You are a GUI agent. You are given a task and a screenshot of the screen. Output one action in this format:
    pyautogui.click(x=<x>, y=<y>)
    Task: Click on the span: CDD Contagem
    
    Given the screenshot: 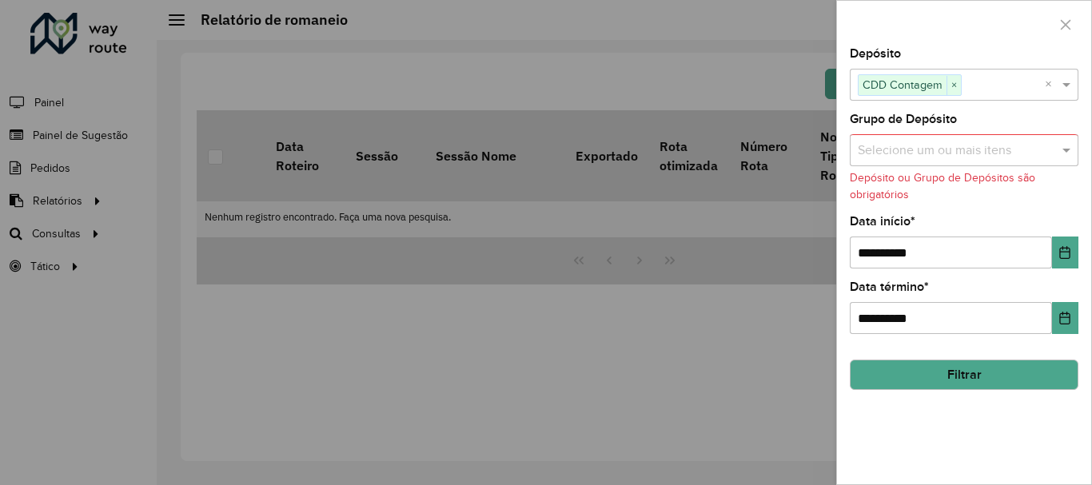 What is the action you would take?
    pyautogui.click(x=902, y=85)
    